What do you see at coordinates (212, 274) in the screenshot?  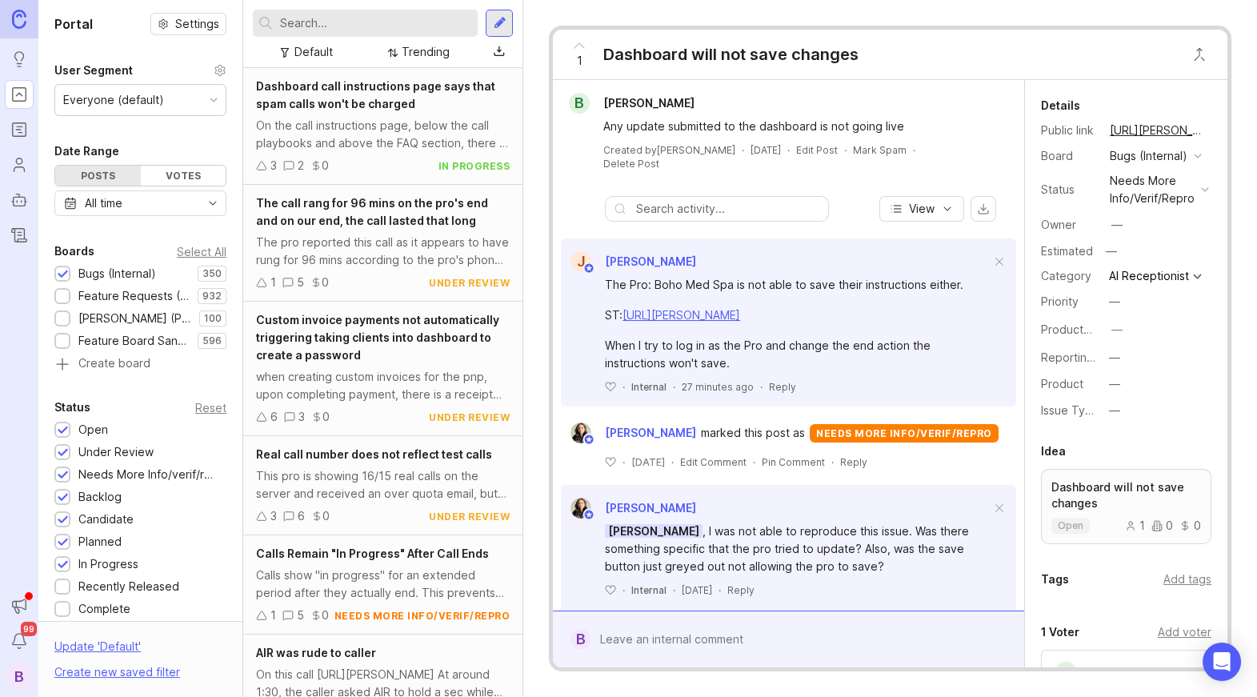 I see `p: 350` at bounding box center [212, 274].